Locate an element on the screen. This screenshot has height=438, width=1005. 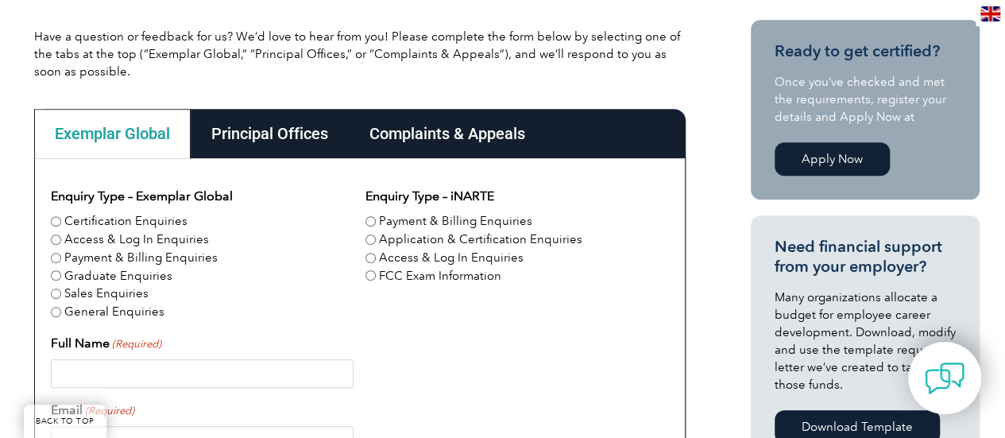
p: Many organizations allocate a budget for employee career development. Download, modify and use th... is located at coordinates (865, 341).